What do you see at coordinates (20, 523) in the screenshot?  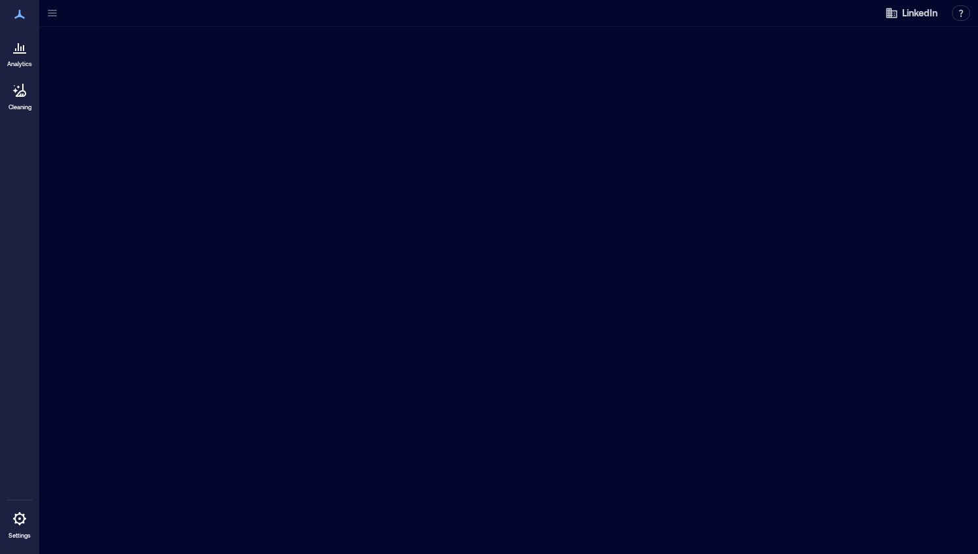 I see `a: Settings` at bounding box center [20, 523].